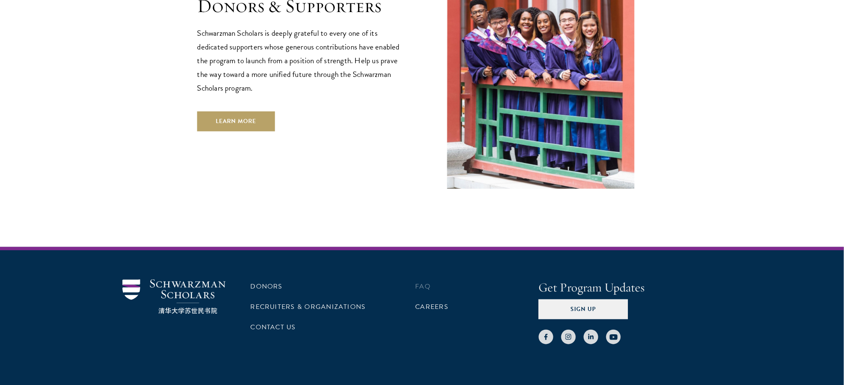 The width and height of the screenshot is (844, 385). What do you see at coordinates (630, 288) in the screenshot?
I see `h4: Get Program Updates` at bounding box center [630, 288].